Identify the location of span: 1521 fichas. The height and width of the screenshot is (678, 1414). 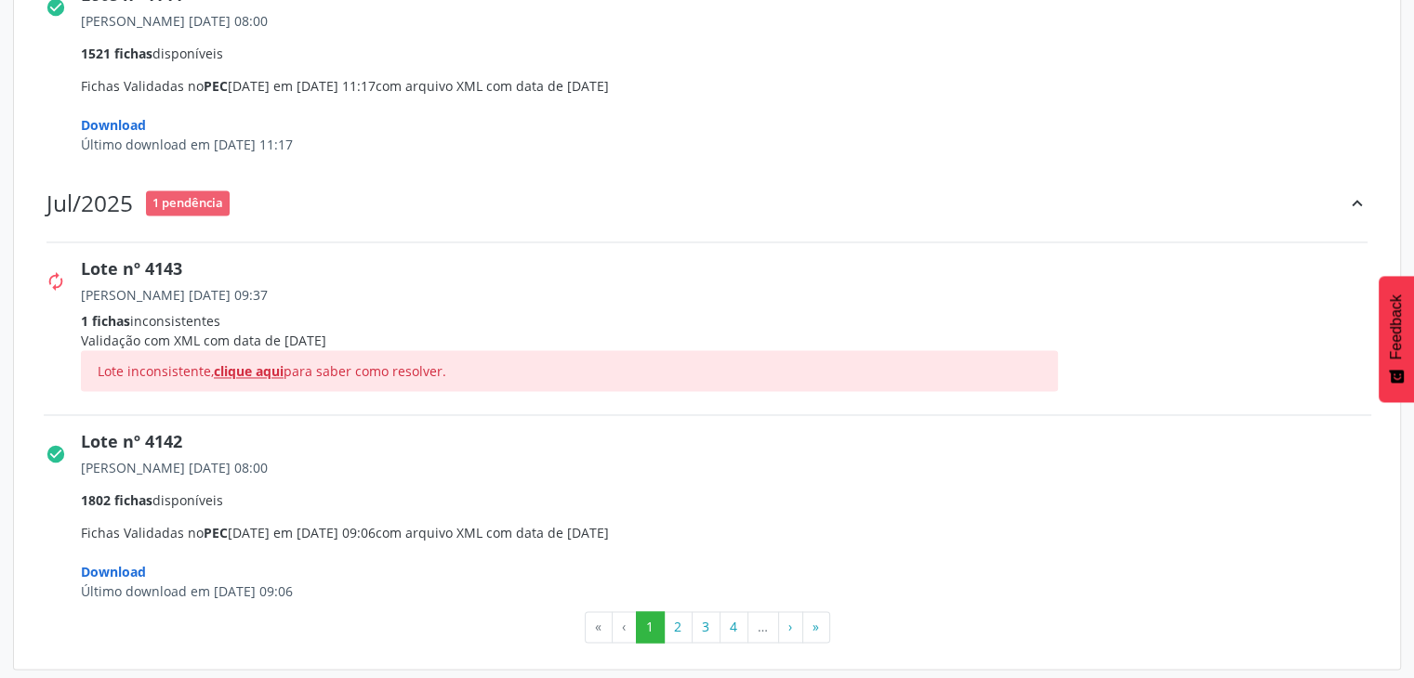
(116, 53).